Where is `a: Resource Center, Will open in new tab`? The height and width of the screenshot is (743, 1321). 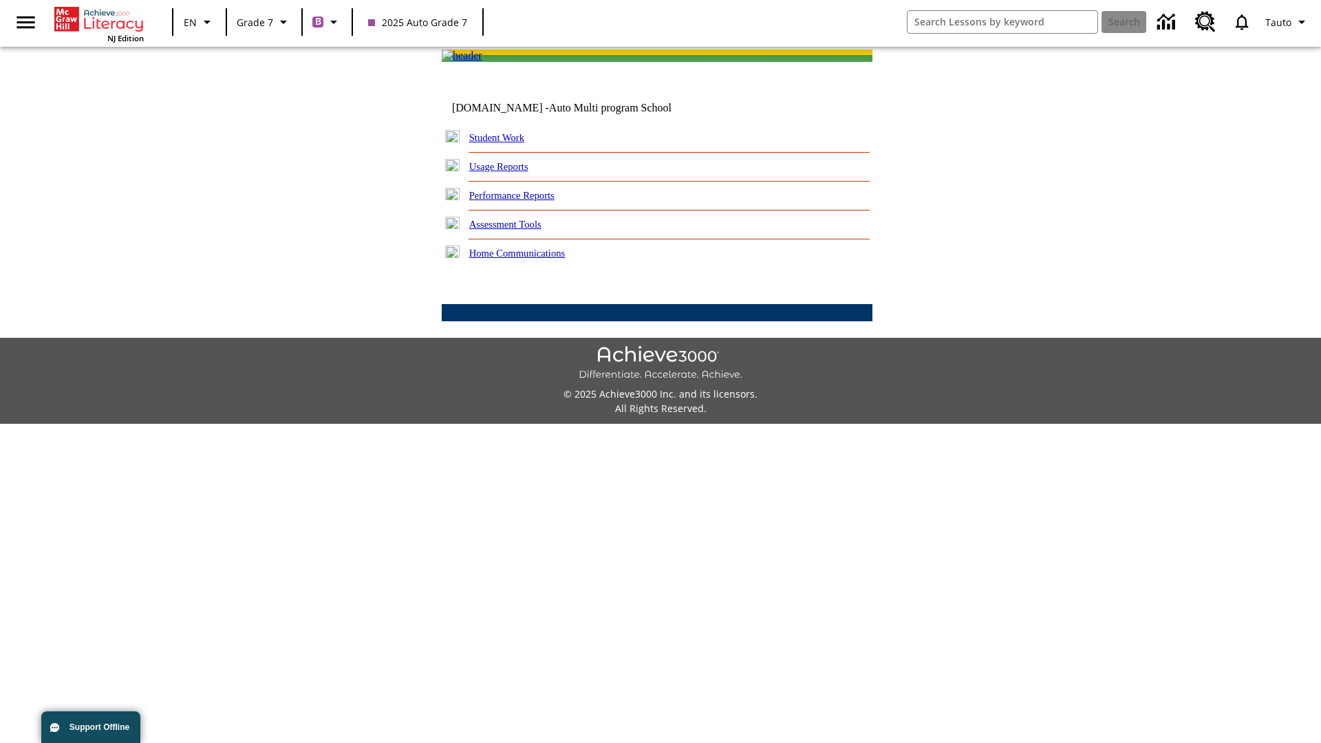 a: Resource Center, Will open in new tab is located at coordinates (1205, 22).